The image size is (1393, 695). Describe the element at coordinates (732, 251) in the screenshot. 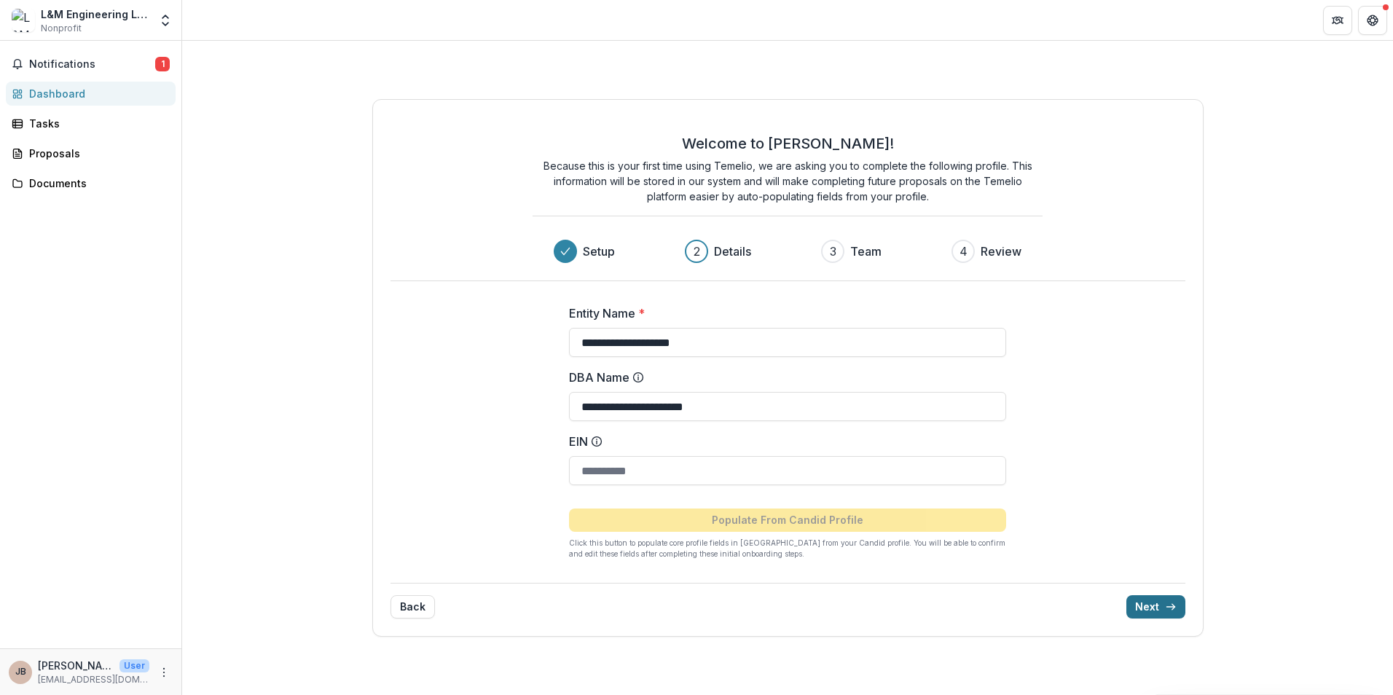

I see `h3: Details` at that location.